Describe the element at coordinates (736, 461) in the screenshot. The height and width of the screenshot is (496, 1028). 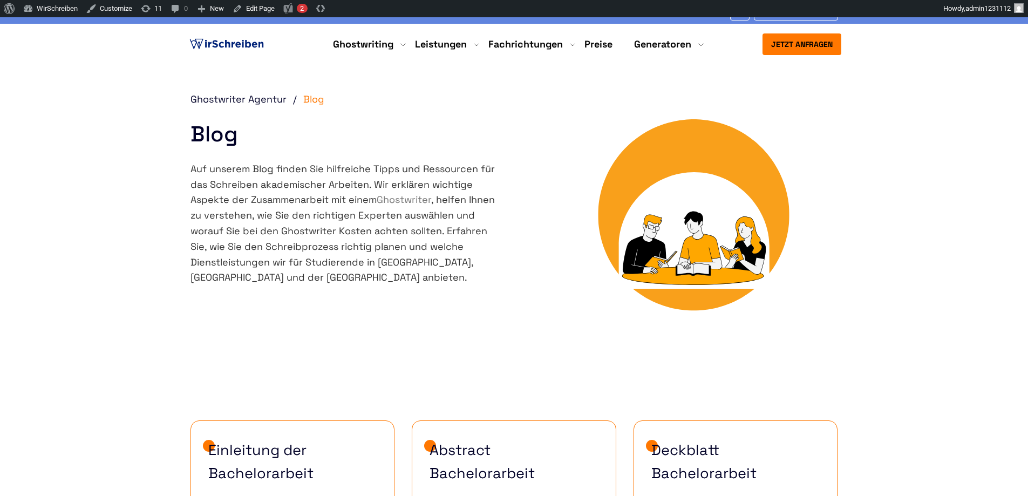
I see `a: Deckblatt Bachelorarbeit` at that location.